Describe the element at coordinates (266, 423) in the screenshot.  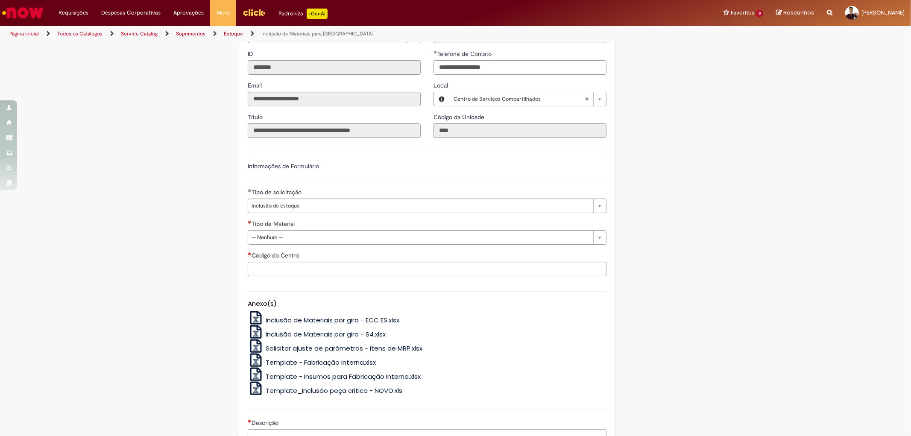
I see `span: Descrição` at that location.